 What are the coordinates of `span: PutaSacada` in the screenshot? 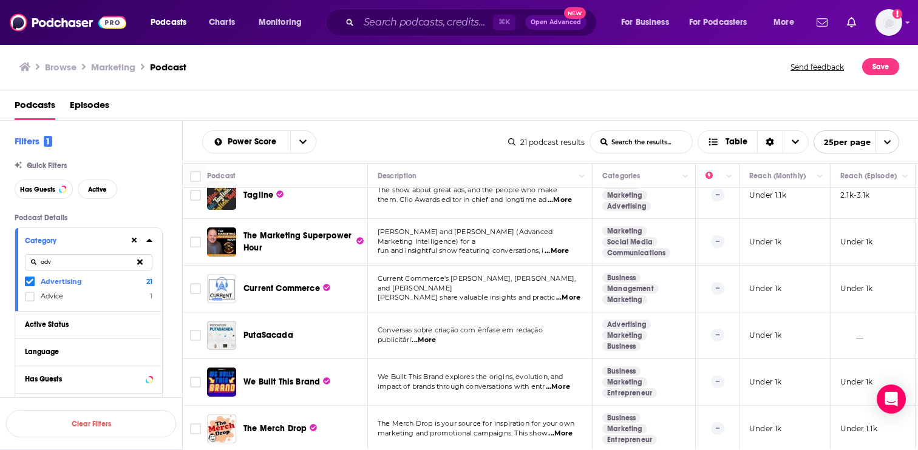 It's located at (268, 335).